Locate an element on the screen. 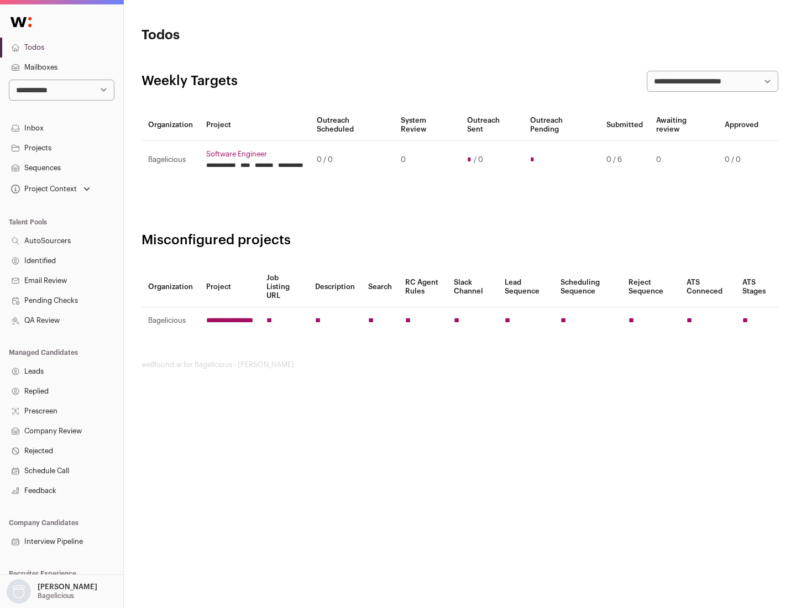 Image resolution: width=796 pixels, height=608 pixels. th: Outreach Scheduled is located at coordinates (352, 125).